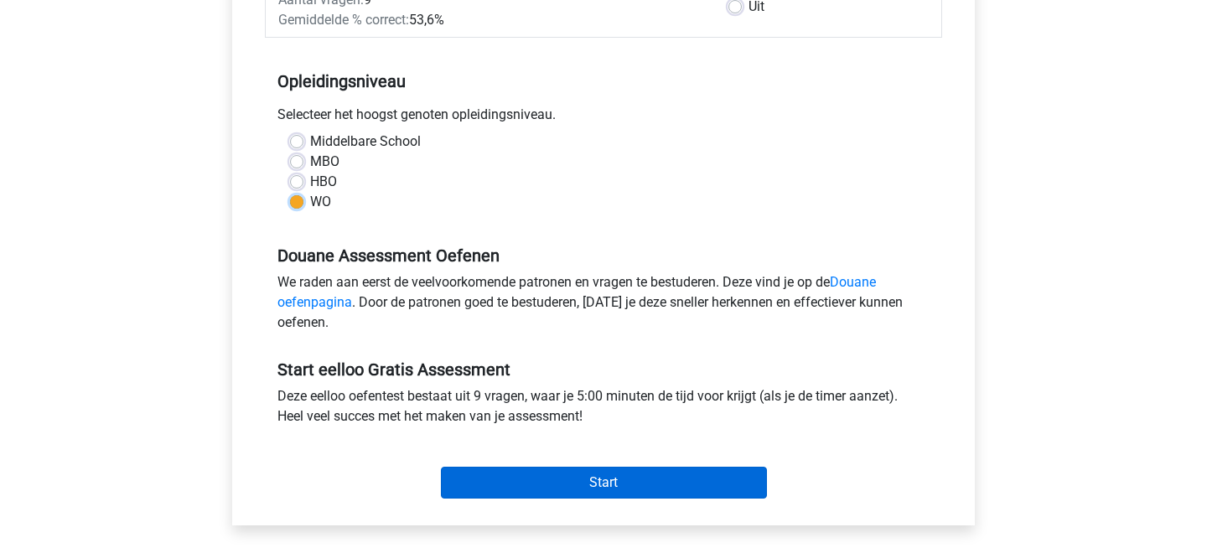 Image resolution: width=1207 pixels, height=548 pixels. I want to click on label: MBO, so click(324, 162).